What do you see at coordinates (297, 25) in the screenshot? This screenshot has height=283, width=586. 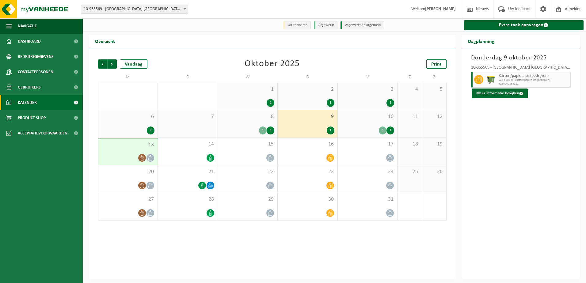 I see `li: Uit te voeren` at bounding box center [297, 25].